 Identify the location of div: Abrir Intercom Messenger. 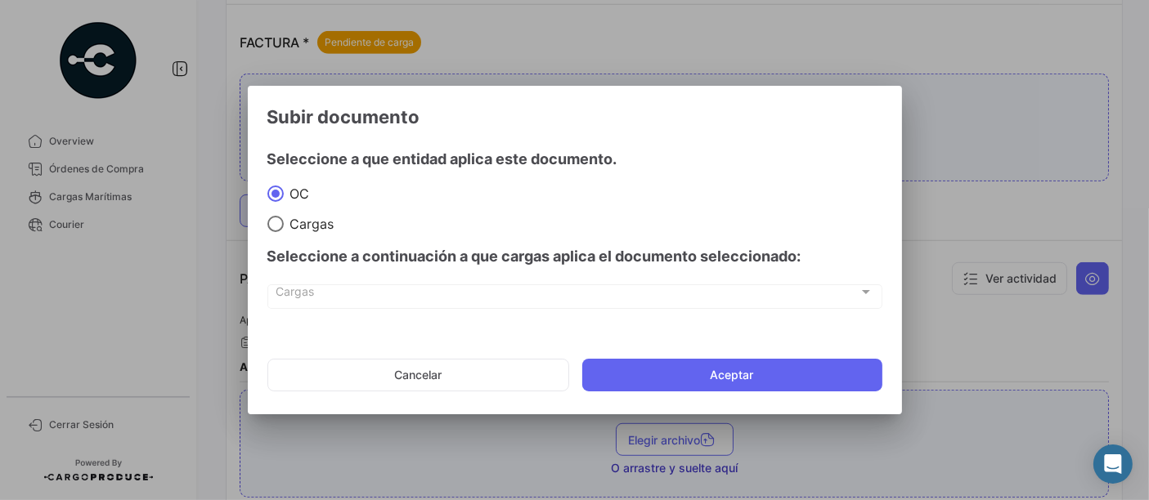
(1113, 464).